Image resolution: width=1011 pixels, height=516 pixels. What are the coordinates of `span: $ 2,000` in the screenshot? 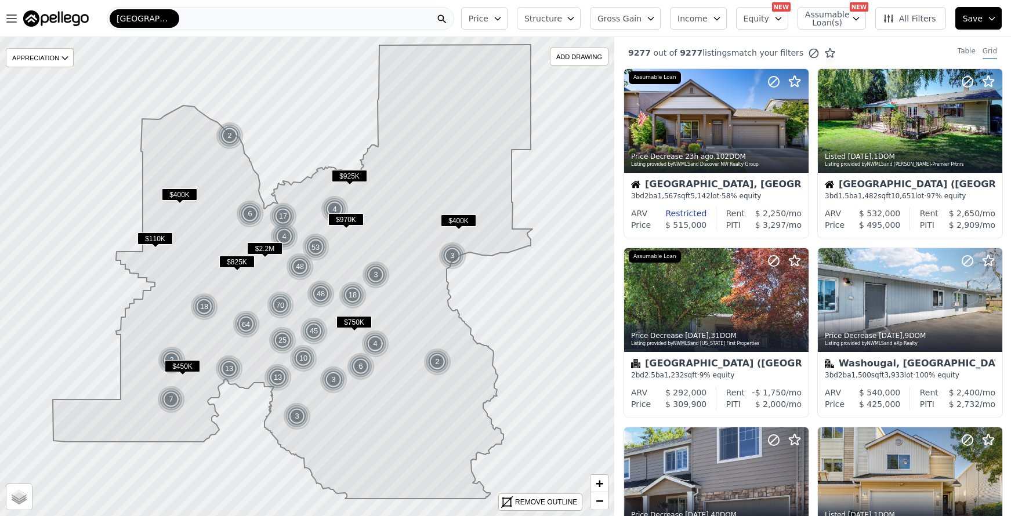 It's located at (770, 404).